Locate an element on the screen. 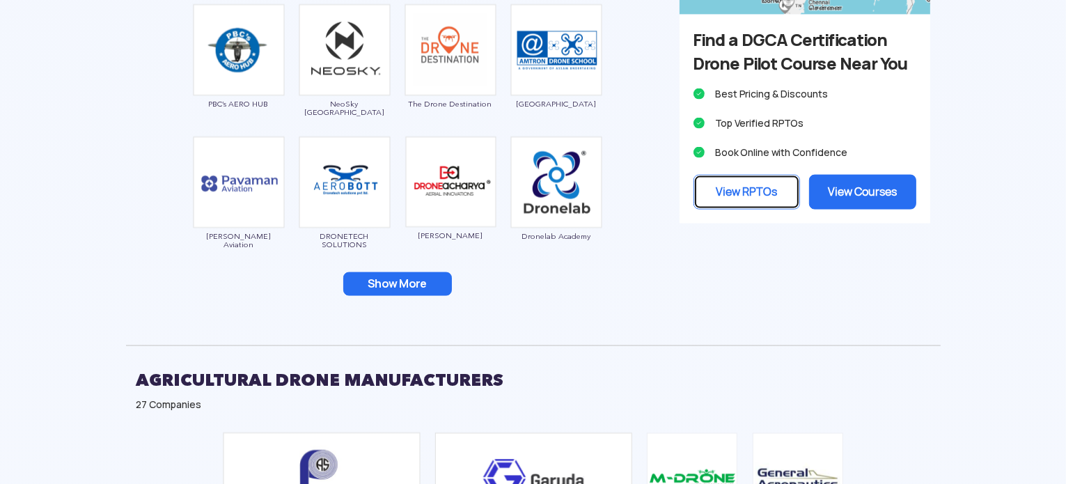 Image resolution: width=1066 pixels, height=484 pixels. a: The Drone Destination is located at coordinates (451, 75).